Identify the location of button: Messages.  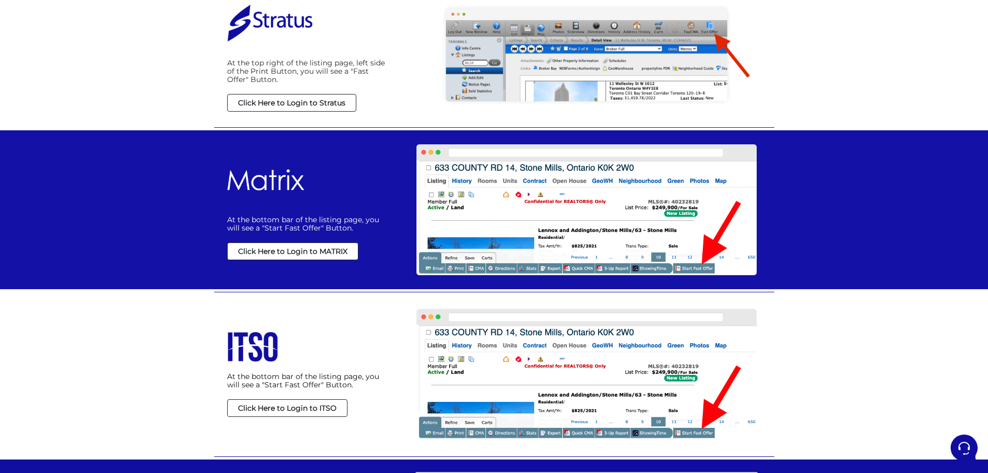
(104, 345).